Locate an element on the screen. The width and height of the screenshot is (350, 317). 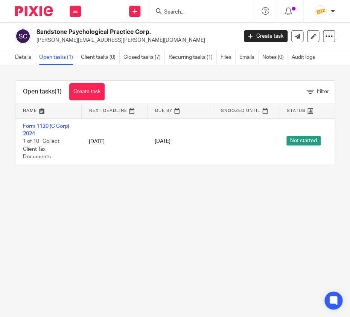
img: Pixie is located at coordinates (34, 11).